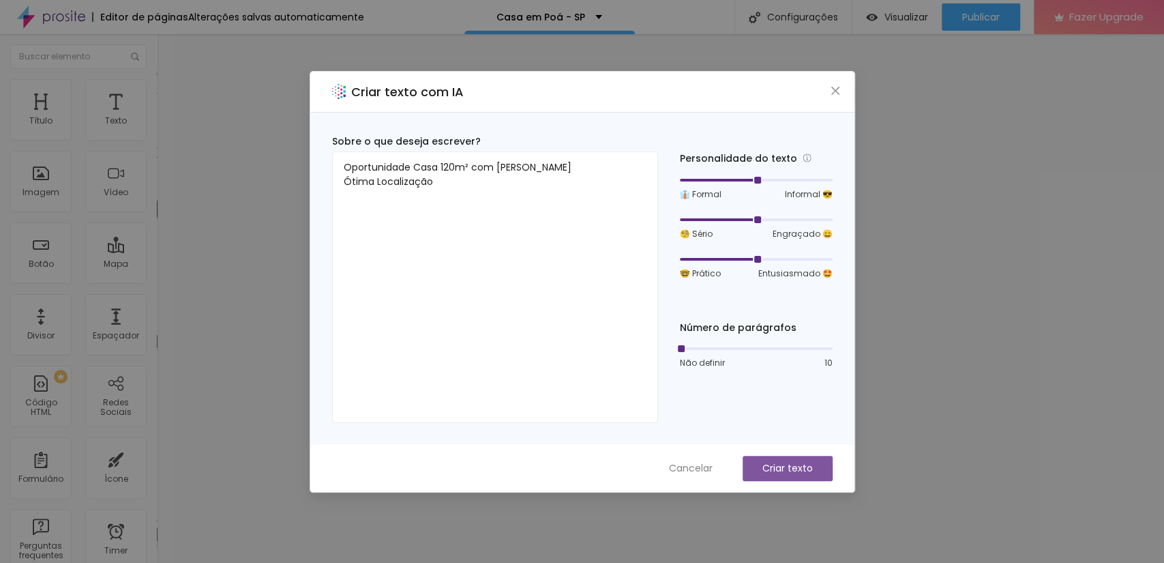  What do you see at coordinates (756, 327) in the screenshot?
I see `div: Número de parágrafos` at bounding box center [756, 327].